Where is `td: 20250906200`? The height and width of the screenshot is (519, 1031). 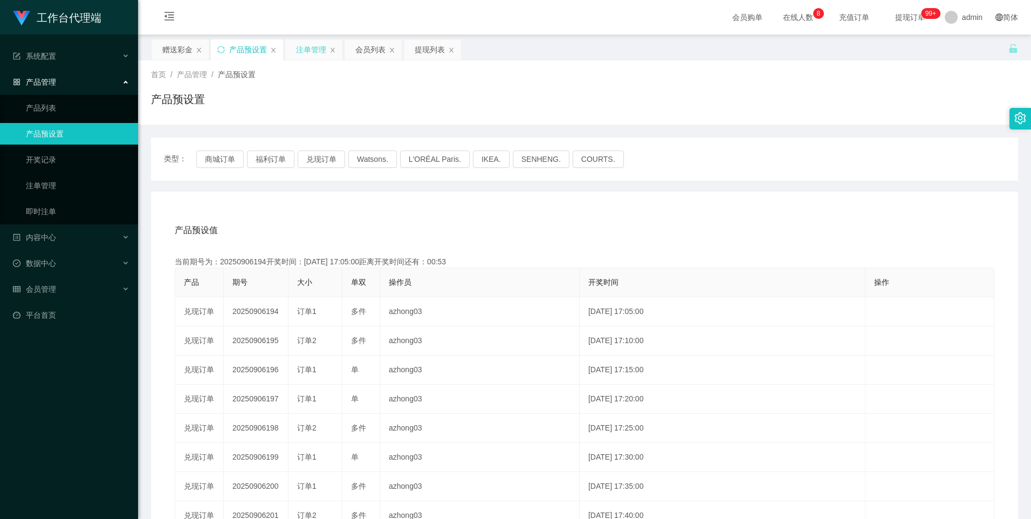
td: 20250906200 is located at coordinates (256, 486).